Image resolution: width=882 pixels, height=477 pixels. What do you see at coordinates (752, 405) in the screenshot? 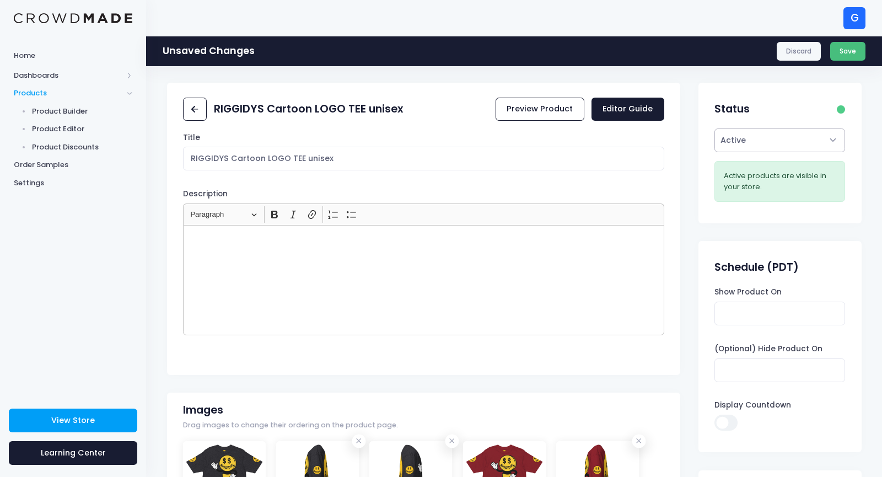
I see `label: Display Countdown` at bounding box center [752, 405].